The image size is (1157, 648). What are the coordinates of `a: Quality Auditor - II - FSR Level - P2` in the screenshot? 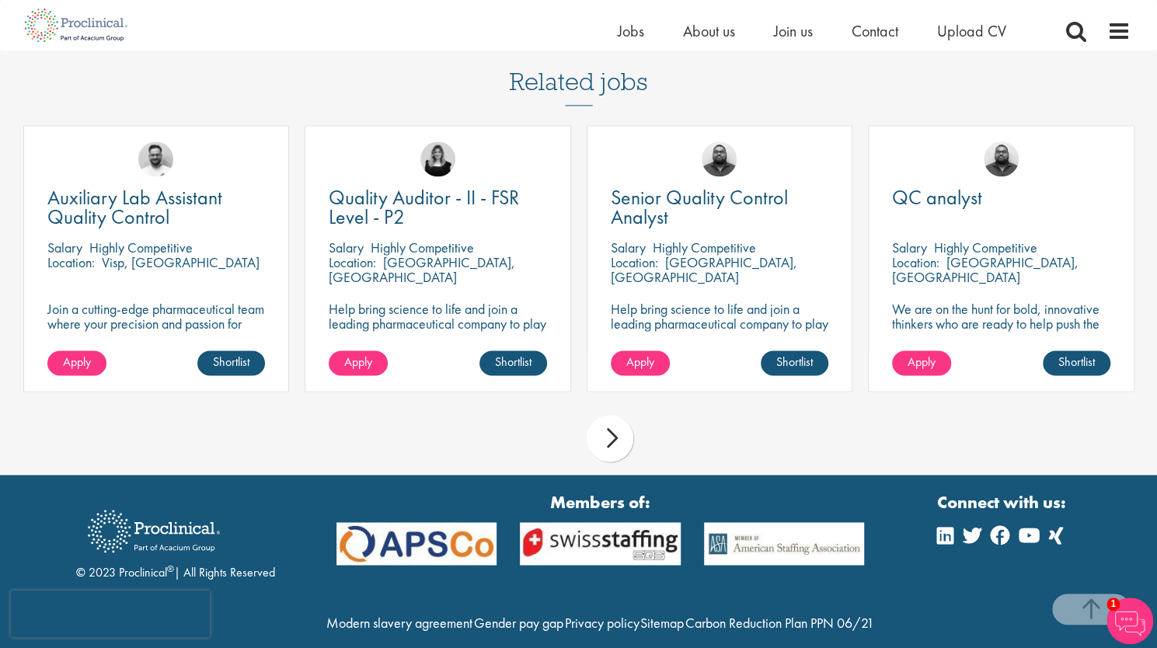 It's located at (437, 207).